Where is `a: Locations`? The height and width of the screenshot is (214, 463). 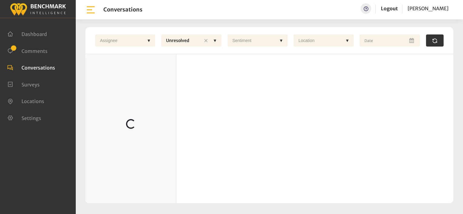 a: Locations is located at coordinates (26, 101).